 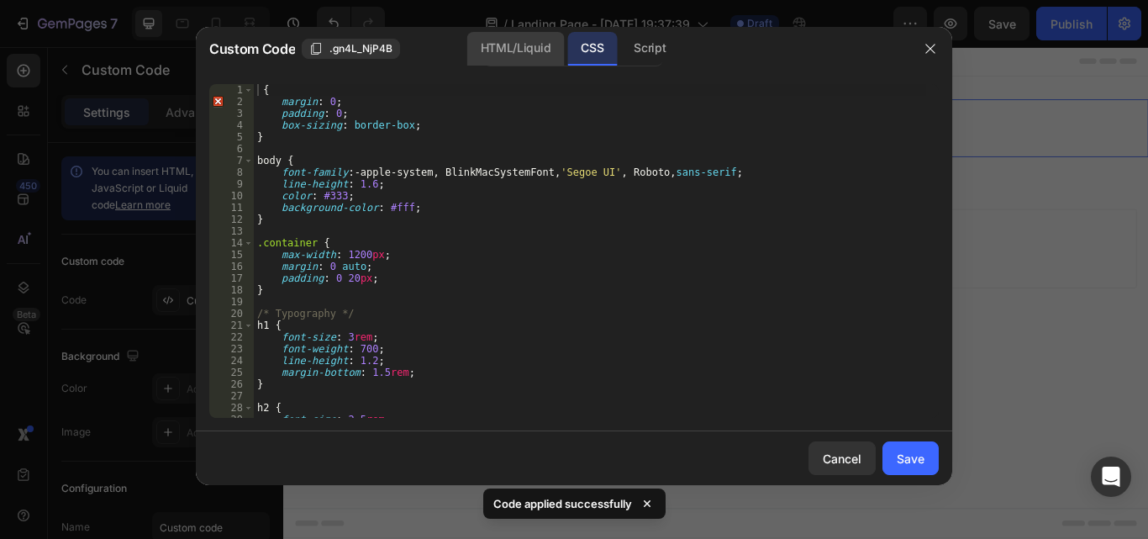 I want to click on div: CSS, so click(x=592, y=49).